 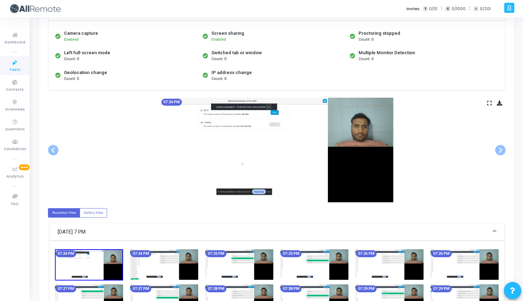 I want to click on img: screenshot-1755525398995.jpeg, so click(x=464, y=265).